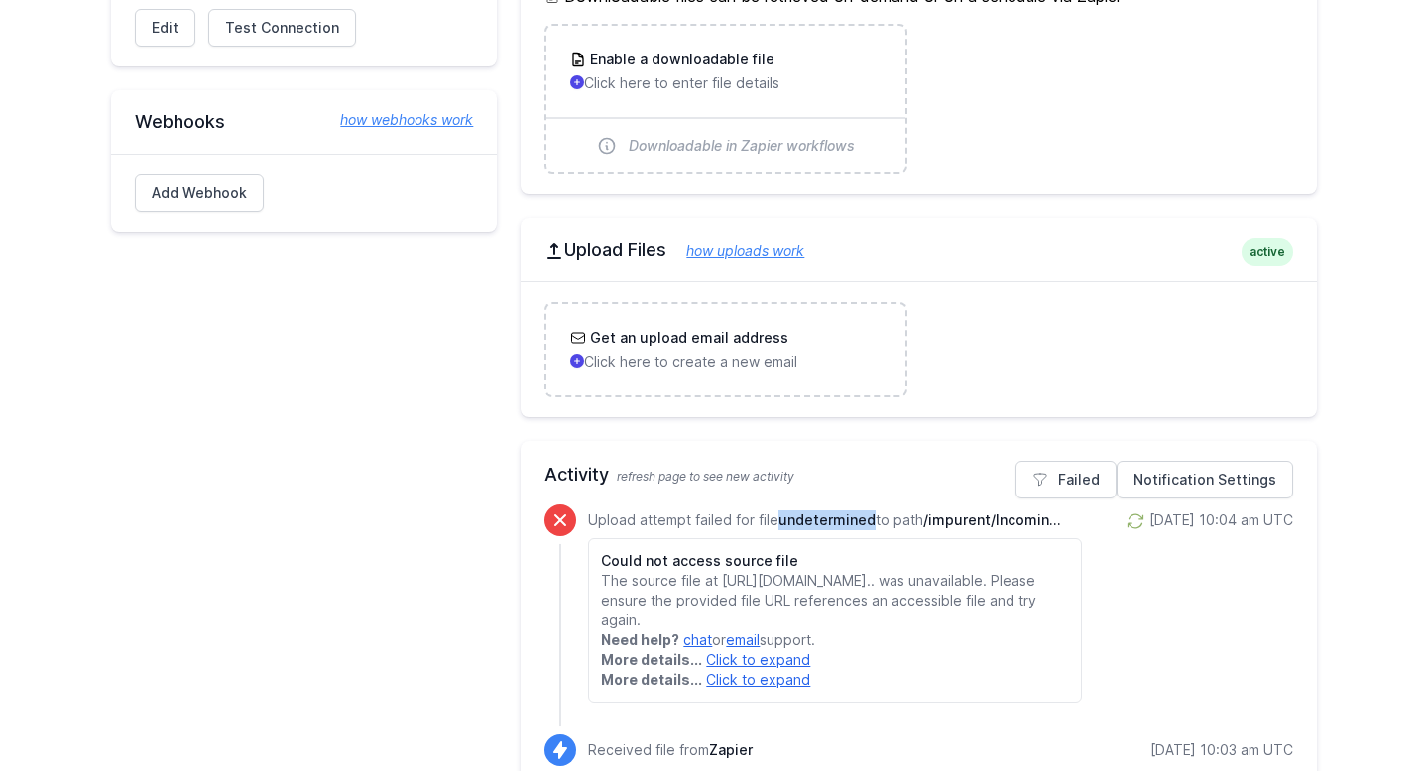  I want to click on p: or support., so click(834, 640).